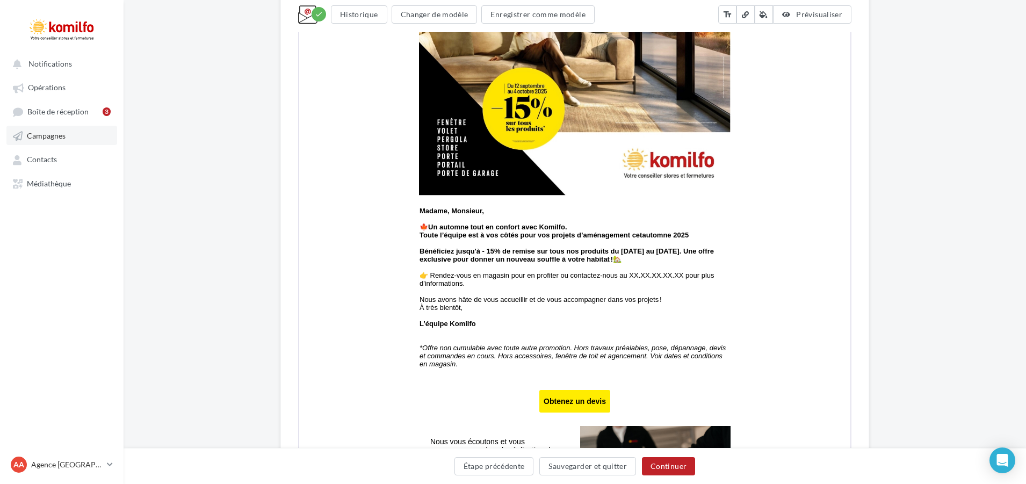  Describe the element at coordinates (538, 15) in the screenshot. I see `button: Enregistrer comme modèle` at that location.